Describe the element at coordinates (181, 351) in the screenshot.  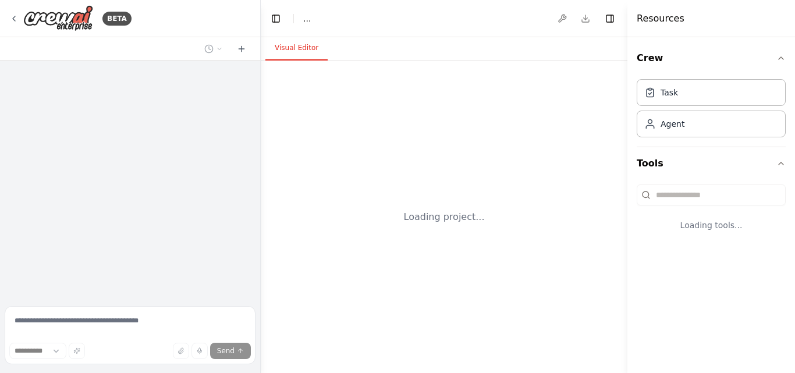
I see `button: Upload files` at that location.